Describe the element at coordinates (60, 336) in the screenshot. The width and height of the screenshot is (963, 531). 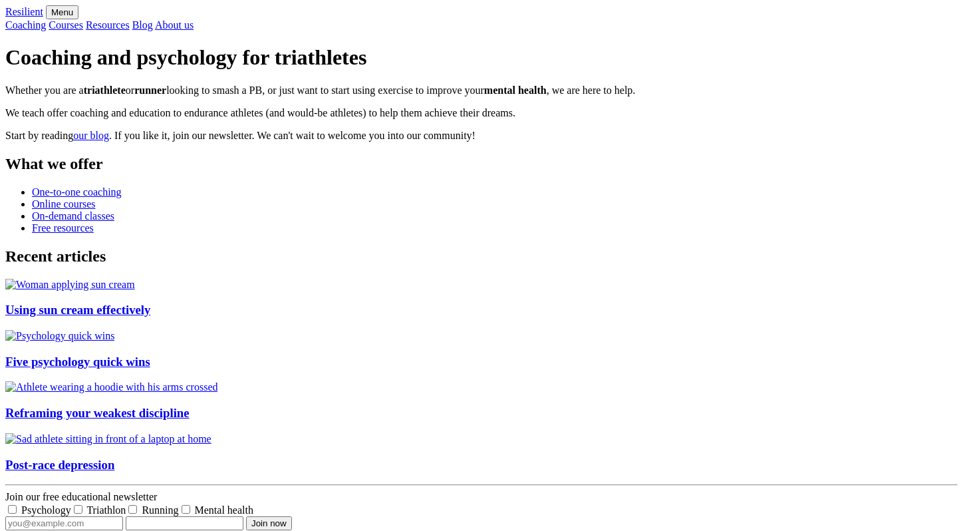
I see `img: Psychology quick wins` at that location.